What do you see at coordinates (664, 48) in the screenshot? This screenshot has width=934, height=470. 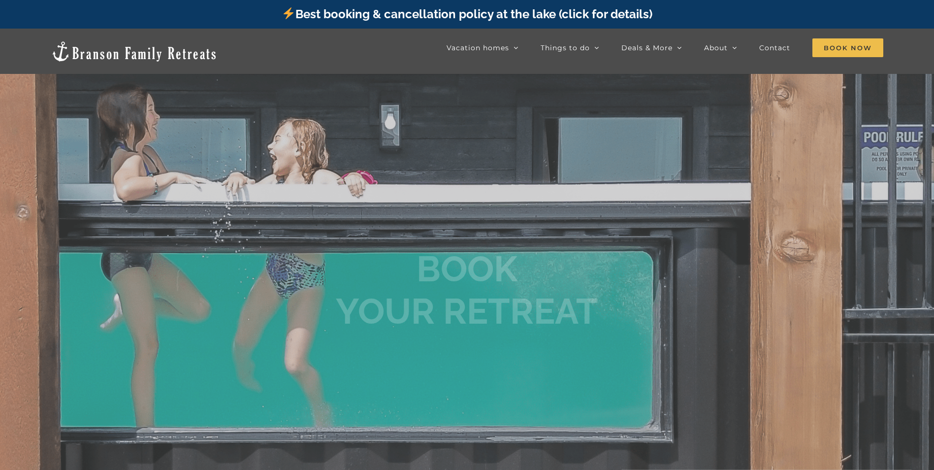 I see `nav: Main Menu` at bounding box center [664, 48].